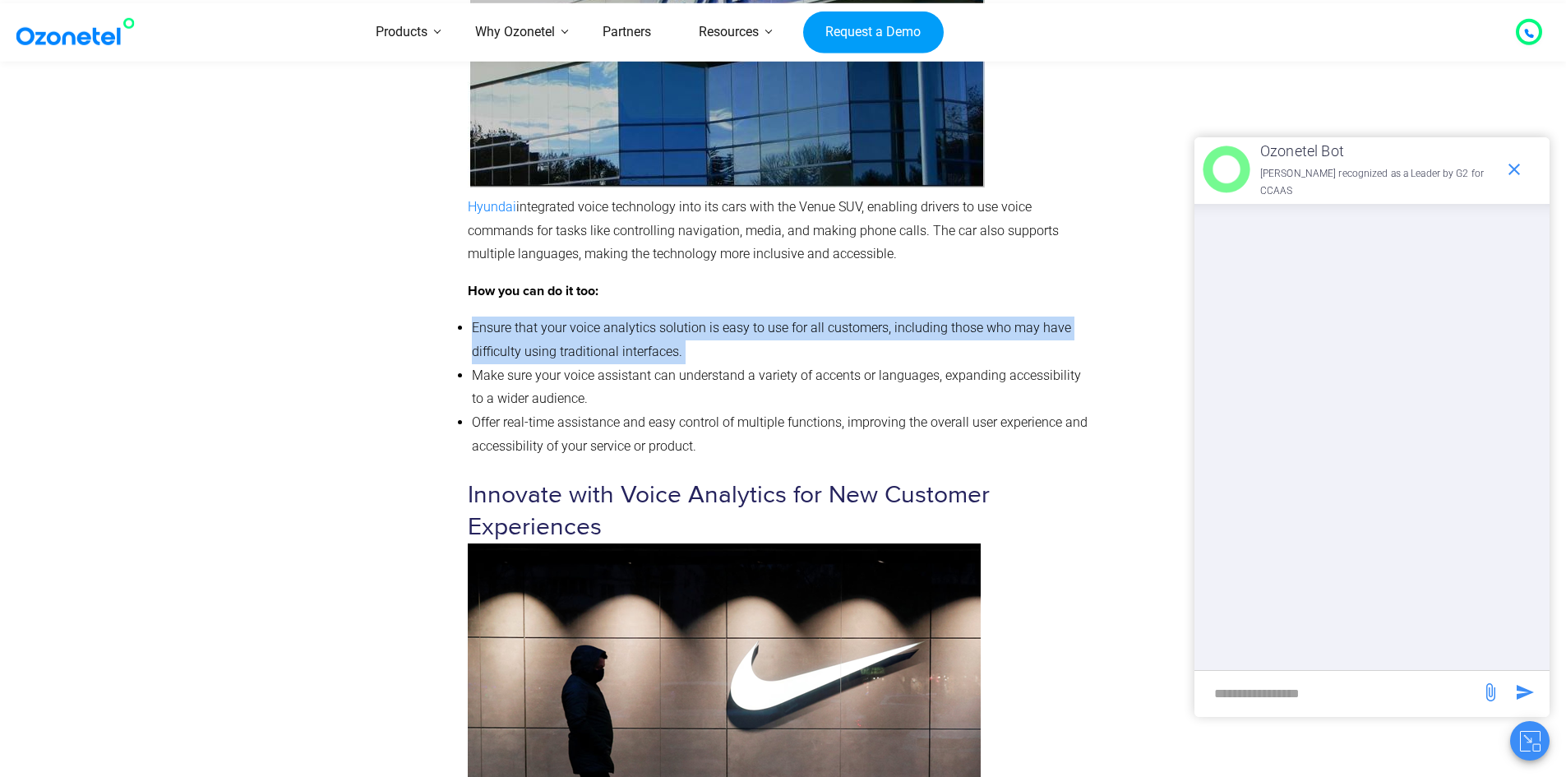 This screenshot has height=777, width=1566. Describe the element at coordinates (776, 387) in the screenshot. I see `span: Make sure your voice assistant can understand a variety of accents or languages, expanding access...` at that location.